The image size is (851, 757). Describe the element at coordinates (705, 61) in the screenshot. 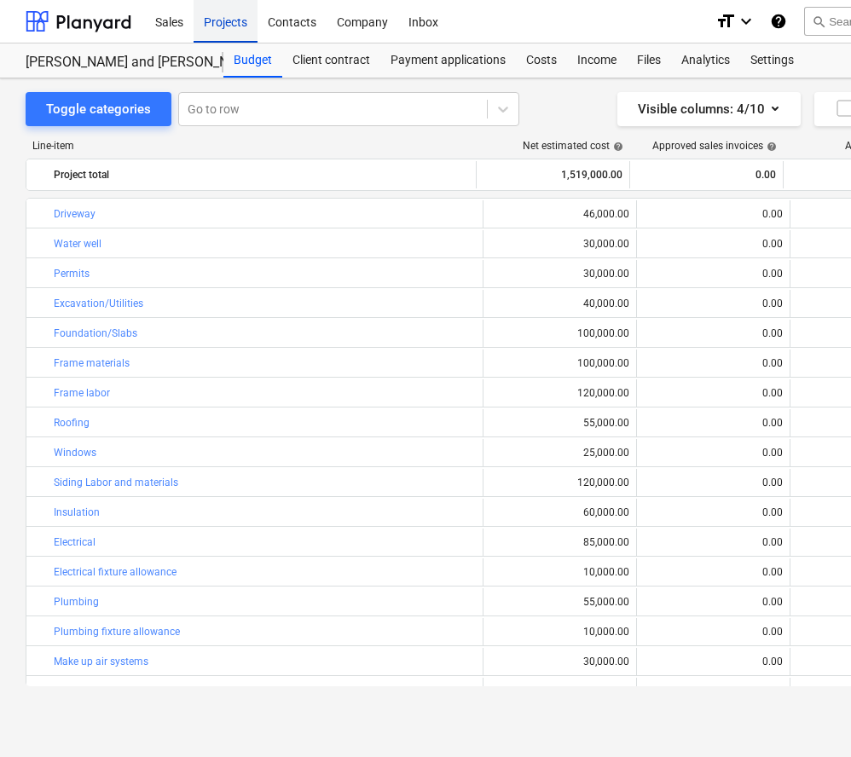

I see `a: Analytics` at that location.